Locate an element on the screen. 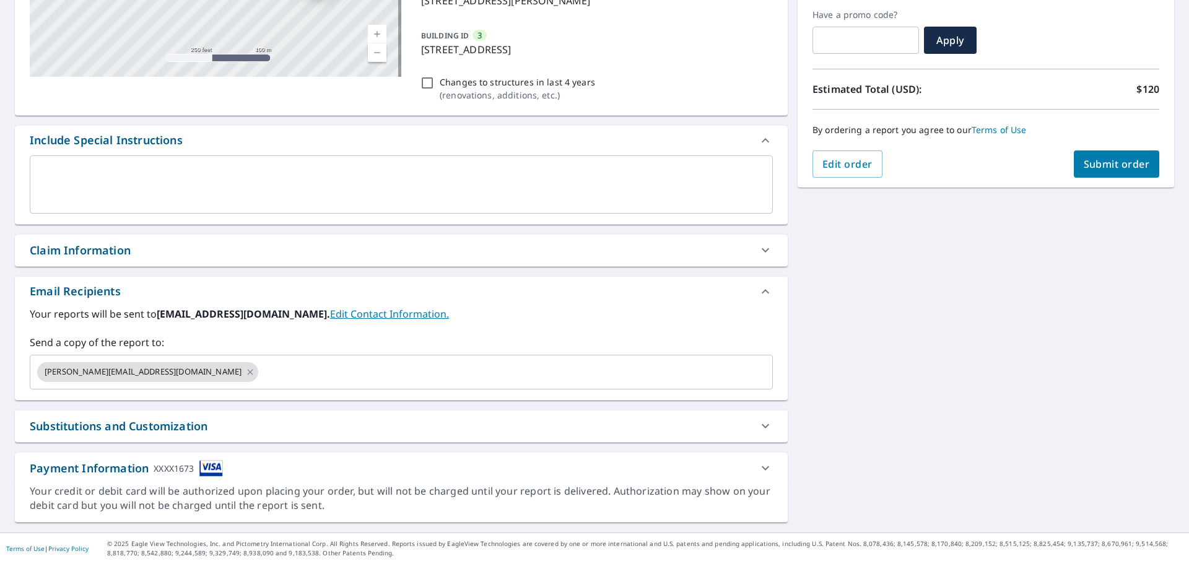 The width and height of the screenshot is (1189, 564). p: BUILDING ID is located at coordinates (444, 35).